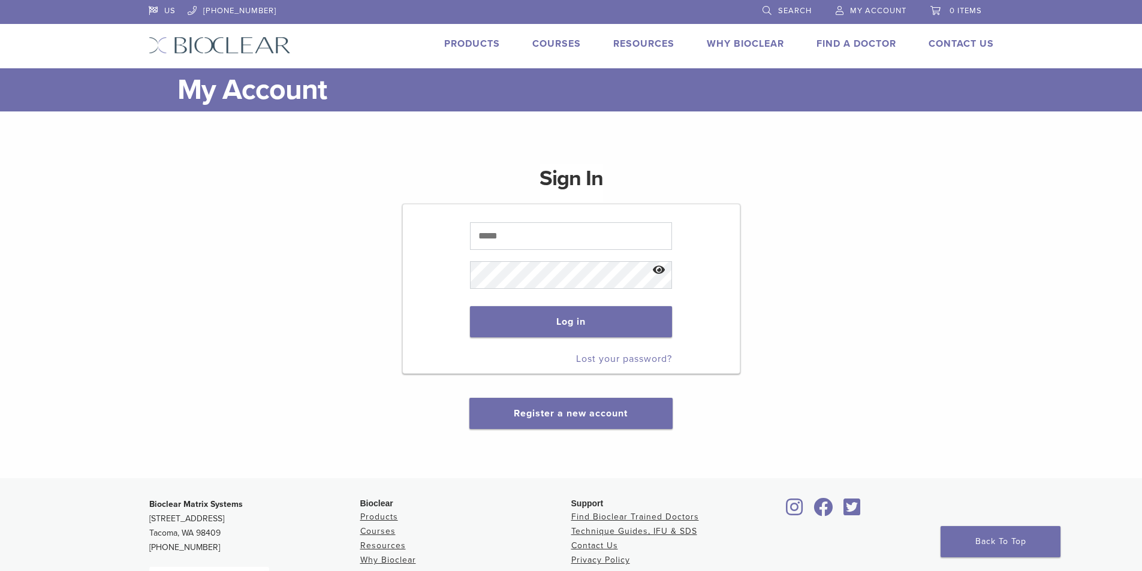 This screenshot has width=1142, height=571. I want to click on button: Show password, so click(659, 270).